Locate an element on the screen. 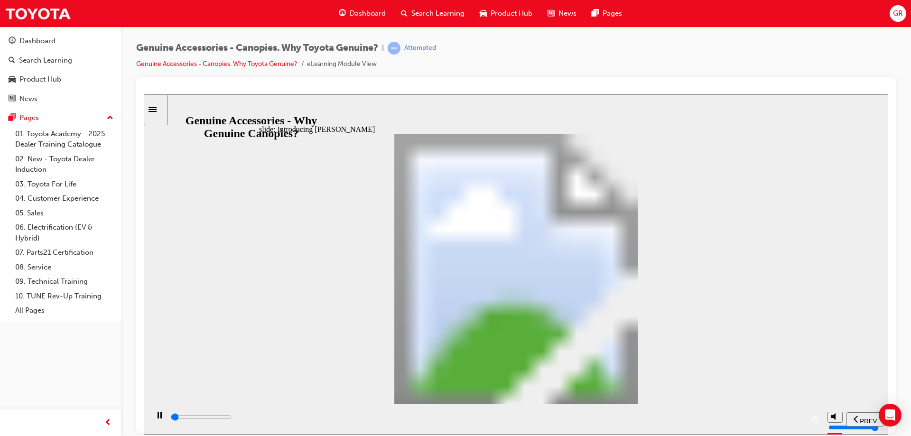 The image size is (911, 436). button: DashboardSearch LearningProduct HubNews is located at coordinates (60, 70).